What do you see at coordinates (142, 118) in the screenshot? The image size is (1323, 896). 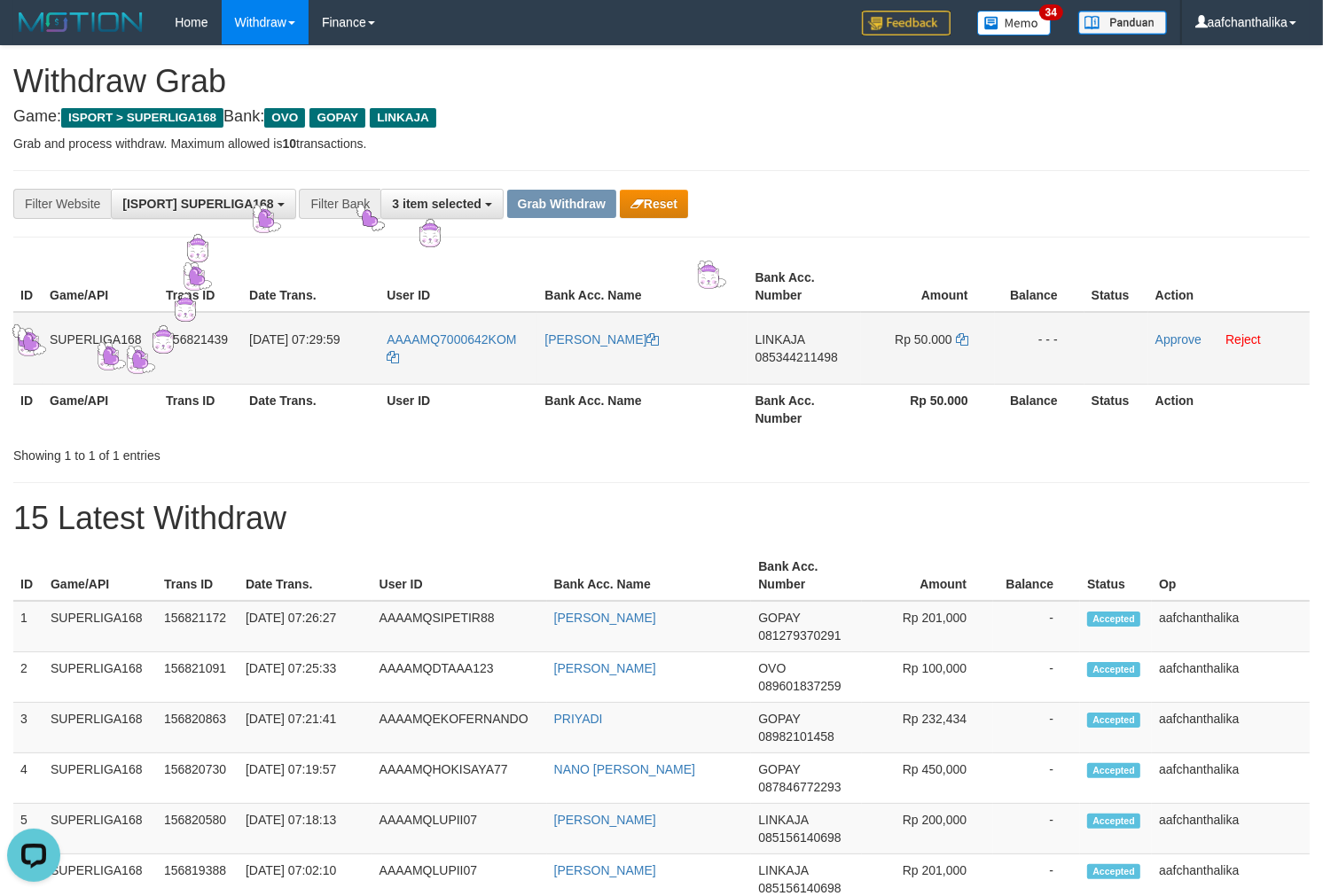 I see `span: ISPORT > SUPERLIGA168` at bounding box center [142, 118].